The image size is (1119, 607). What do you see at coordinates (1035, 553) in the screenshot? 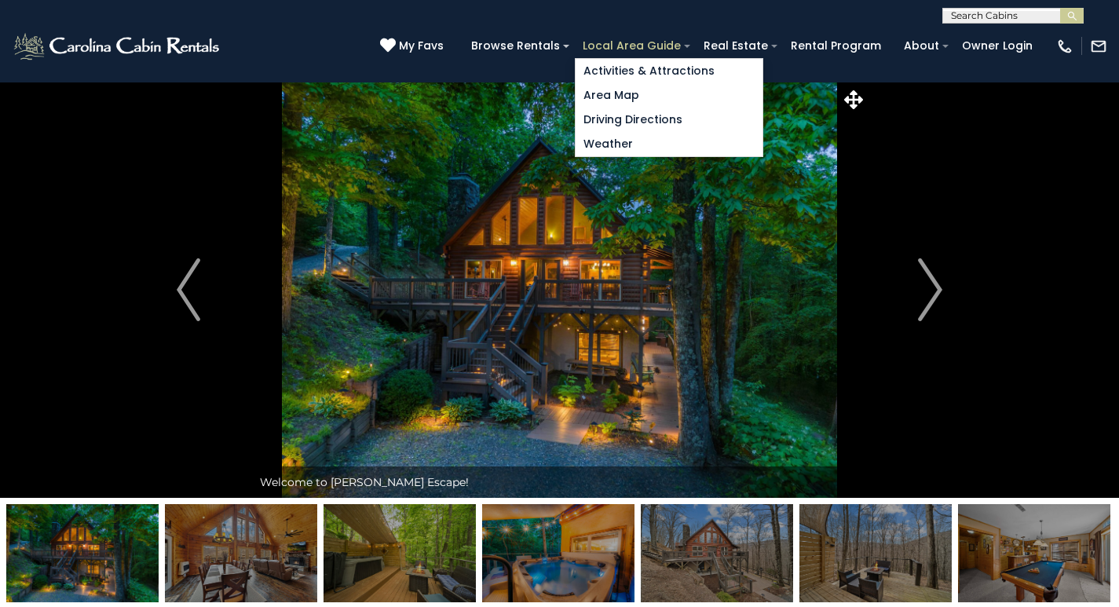
I see `img: 168122148` at bounding box center [1035, 553].